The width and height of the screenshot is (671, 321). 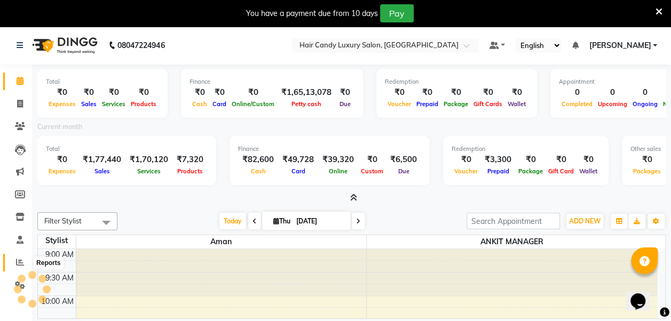 What do you see at coordinates (397, 13) in the screenshot?
I see `button: Pay` at bounding box center [397, 13].